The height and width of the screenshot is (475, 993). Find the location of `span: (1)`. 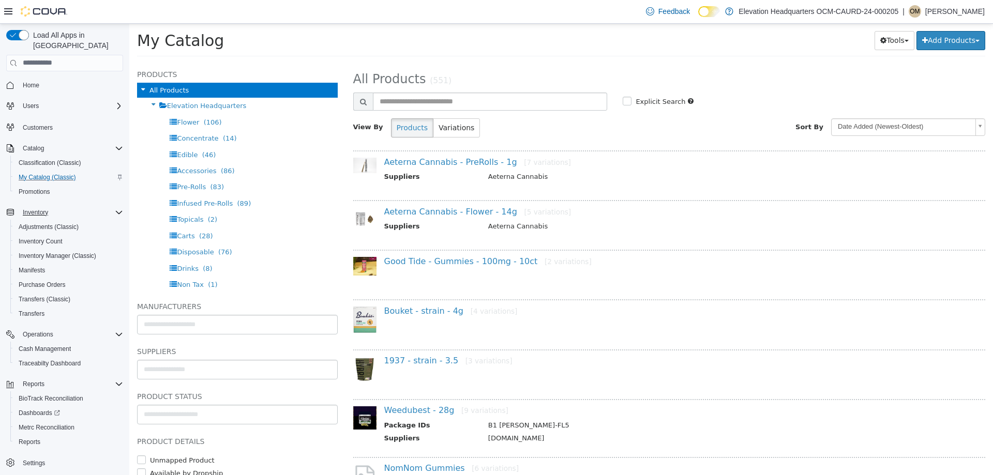

span: (1) is located at coordinates (83, 261).